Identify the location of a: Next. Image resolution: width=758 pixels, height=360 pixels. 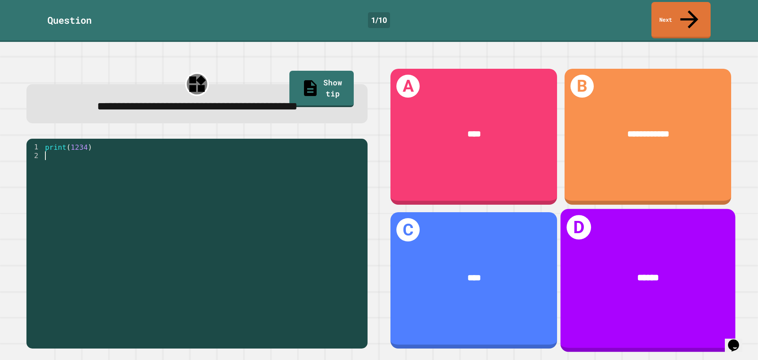
(681, 20).